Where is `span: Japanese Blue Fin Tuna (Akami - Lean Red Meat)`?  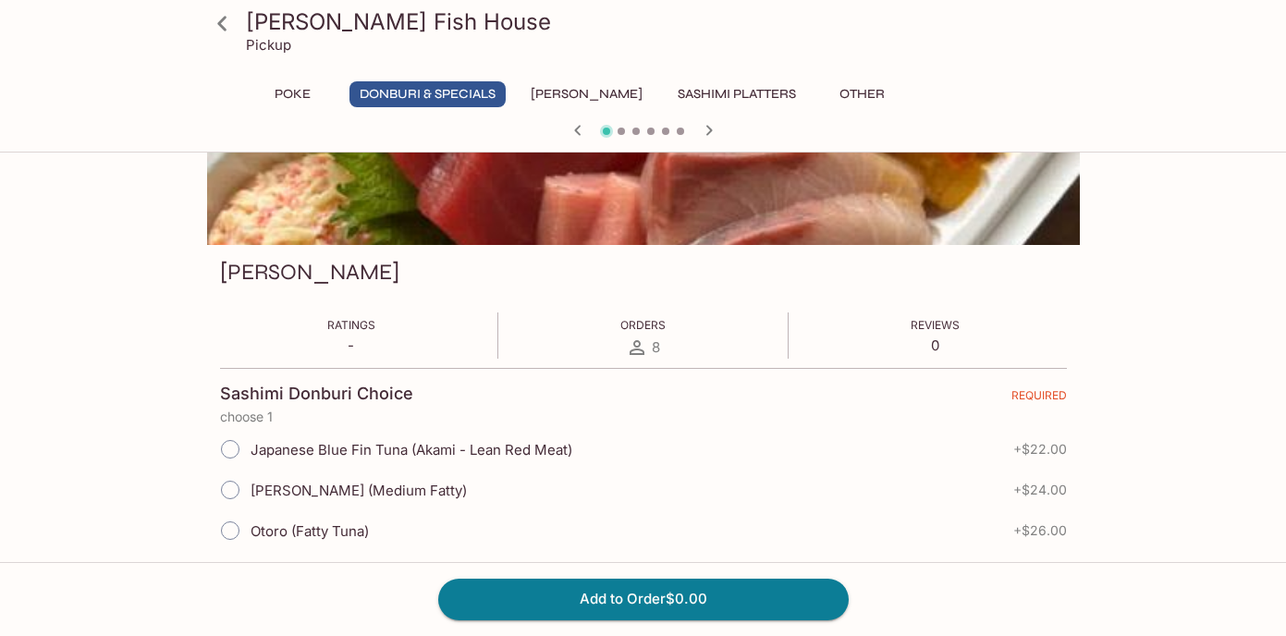
span: Japanese Blue Fin Tuna (Akami - Lean Red Meat) is located at coordinates (411, 449).